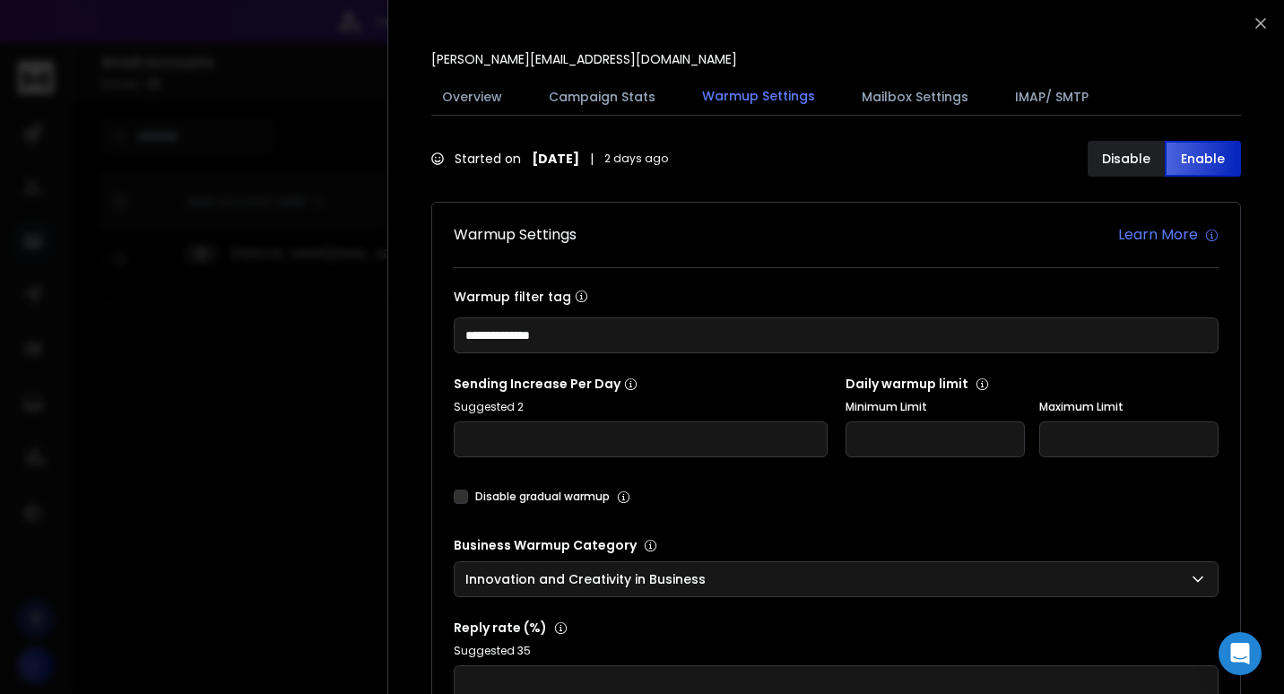 This screenshot has width=1284, height=694. I want to click on p: Innovation and Creativity in Business, so click(589, 579).